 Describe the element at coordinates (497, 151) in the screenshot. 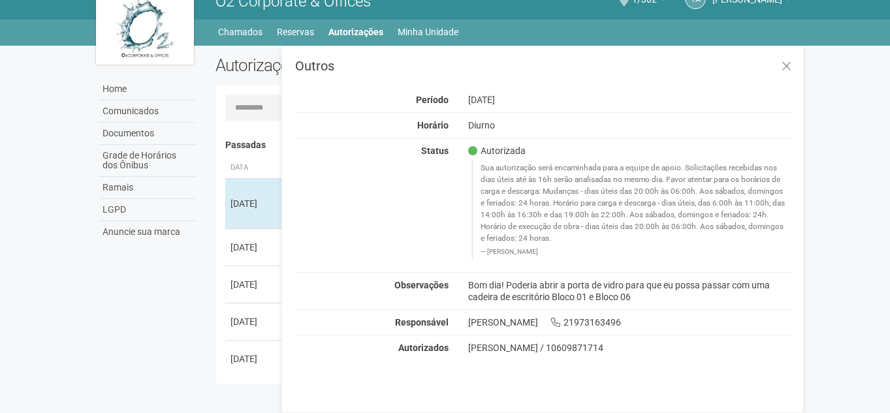

I see `span: Autorizada` at that location.